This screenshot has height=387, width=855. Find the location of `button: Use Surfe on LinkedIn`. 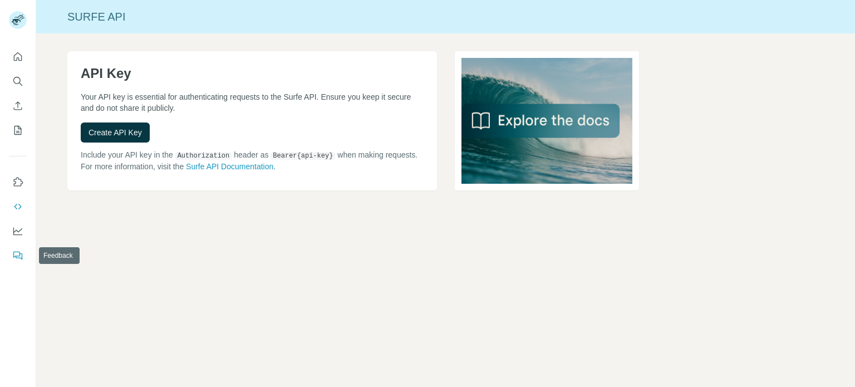

button: Use Surfe on LinkedIn is located at coordinates (18, 182).